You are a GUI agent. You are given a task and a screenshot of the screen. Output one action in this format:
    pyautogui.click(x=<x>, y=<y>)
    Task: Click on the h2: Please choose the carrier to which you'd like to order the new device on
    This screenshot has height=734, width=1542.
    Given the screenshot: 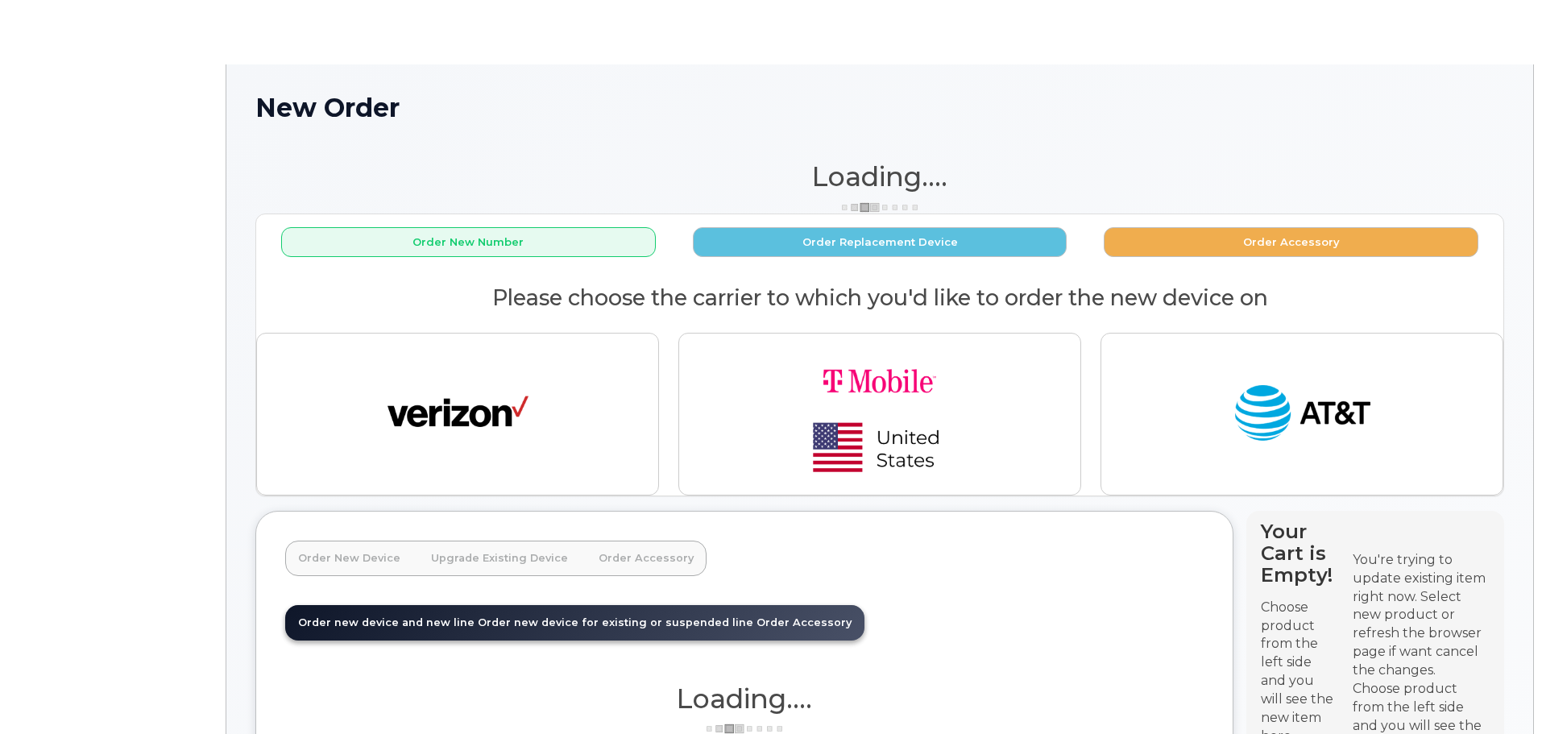 What is the action you would take?
    pyautogui.click(x=880, y=298)
    